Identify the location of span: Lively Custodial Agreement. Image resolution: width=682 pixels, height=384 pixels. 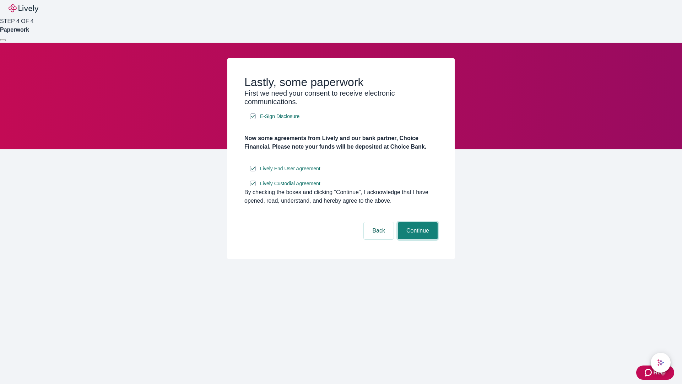
(290, 183).